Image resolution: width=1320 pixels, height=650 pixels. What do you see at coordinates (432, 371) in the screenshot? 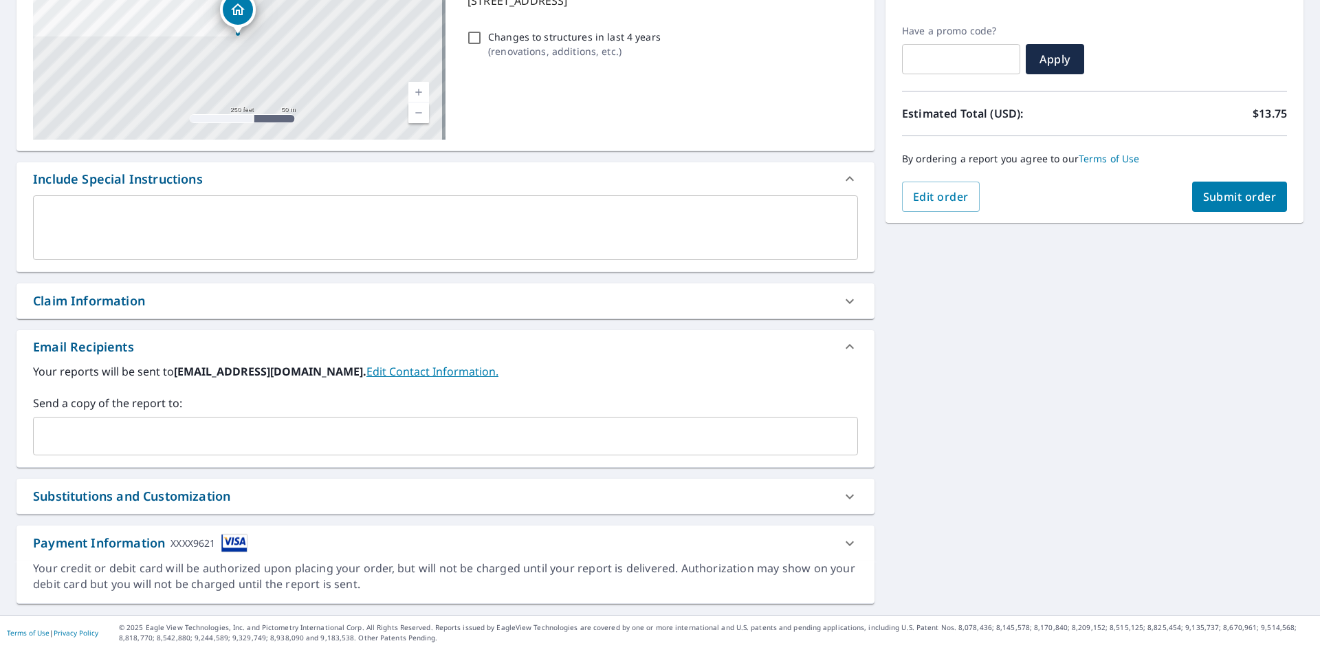
I see `a: EditContactInfo` at bounding box center [432, 371].